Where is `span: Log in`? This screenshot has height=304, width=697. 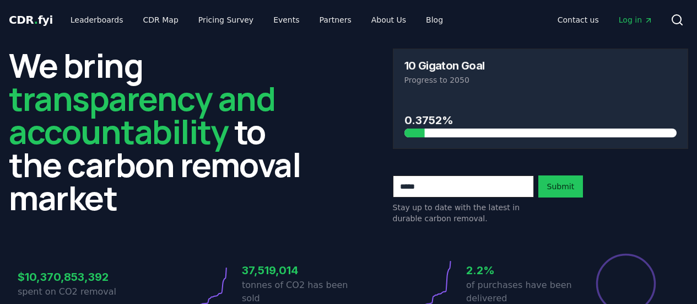 span: Log in is located at coordinates (636, 20).